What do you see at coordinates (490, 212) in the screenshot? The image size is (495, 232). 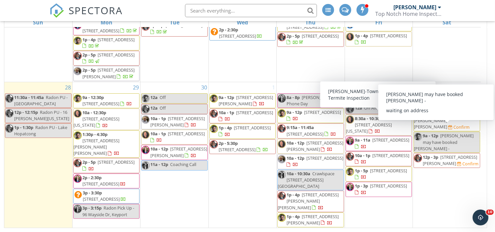 I see `span: 10` at bounding box center [490, 212].